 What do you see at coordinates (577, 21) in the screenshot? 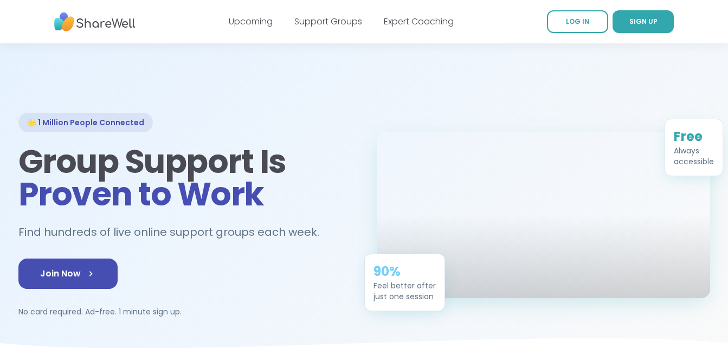
I see `span: LOG IN` at bounding box center [577, 21].